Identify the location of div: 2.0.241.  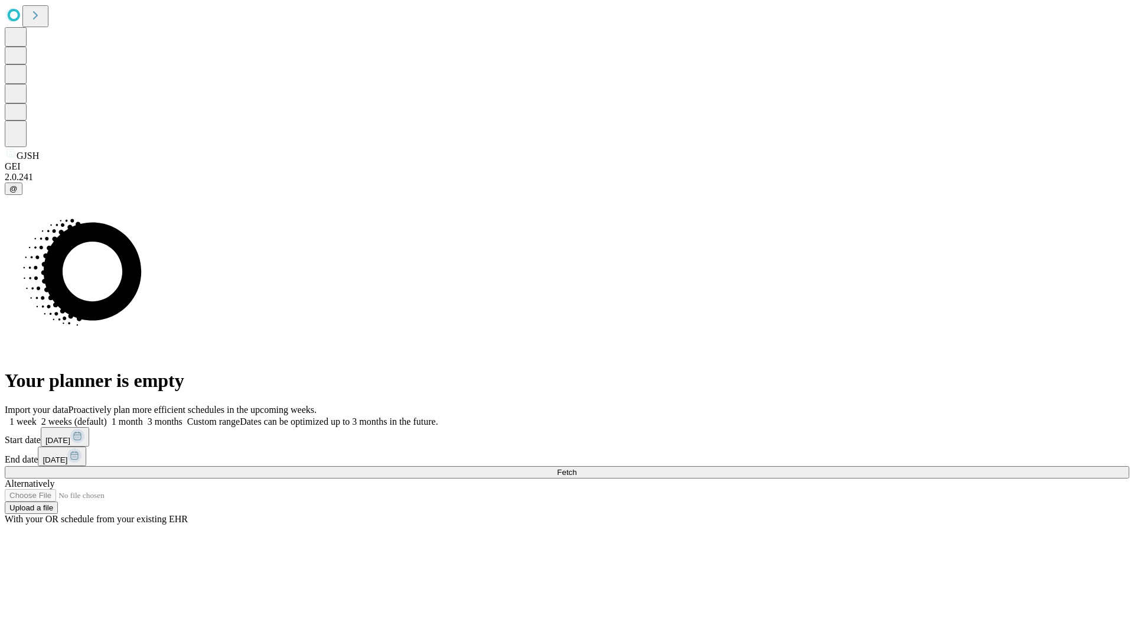
(567, 177).